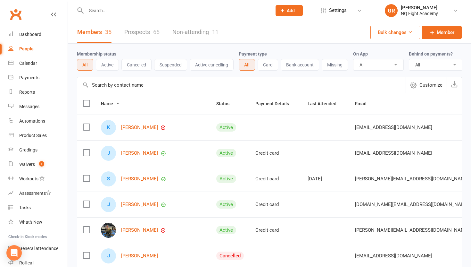 The image size is (471, 267). What do you see at coordinates (395, 32) in the screenshot?
I see `button: Bulk changes` at bounding box center [395, 32].